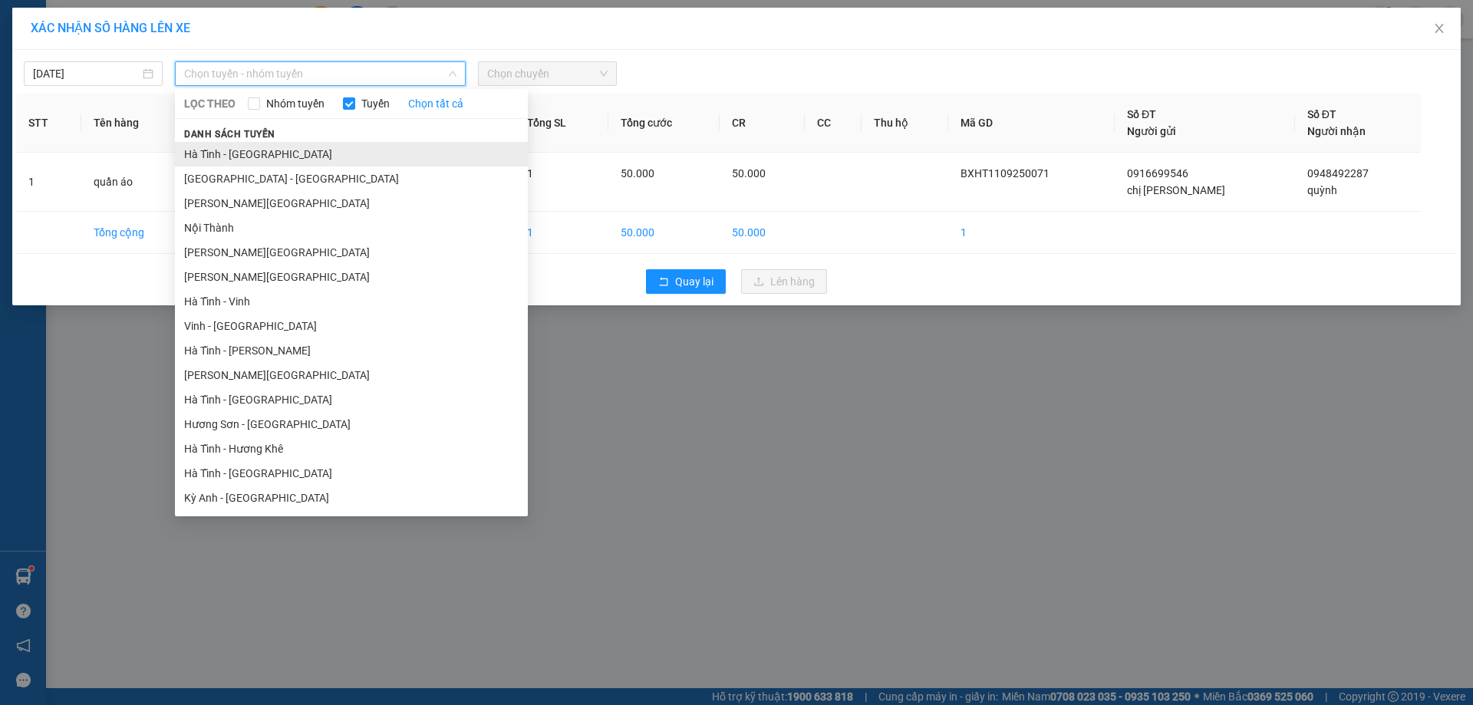  Describe the element at coordinates (530, 173) in the screenshot. I see `span: 1` at that location.